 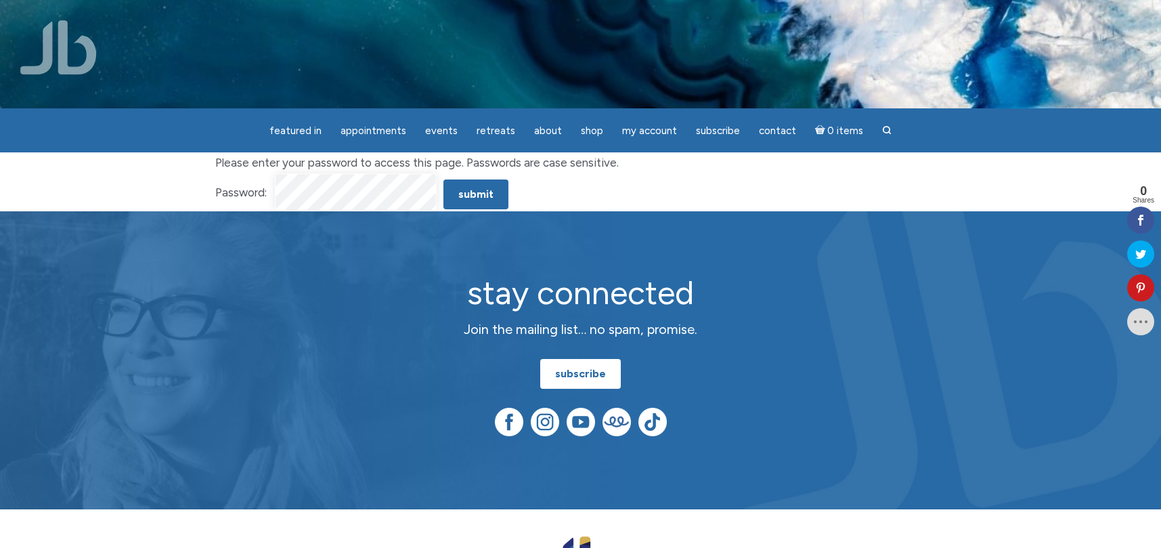 I want to click on span: Events, so click(x=442, y=131).